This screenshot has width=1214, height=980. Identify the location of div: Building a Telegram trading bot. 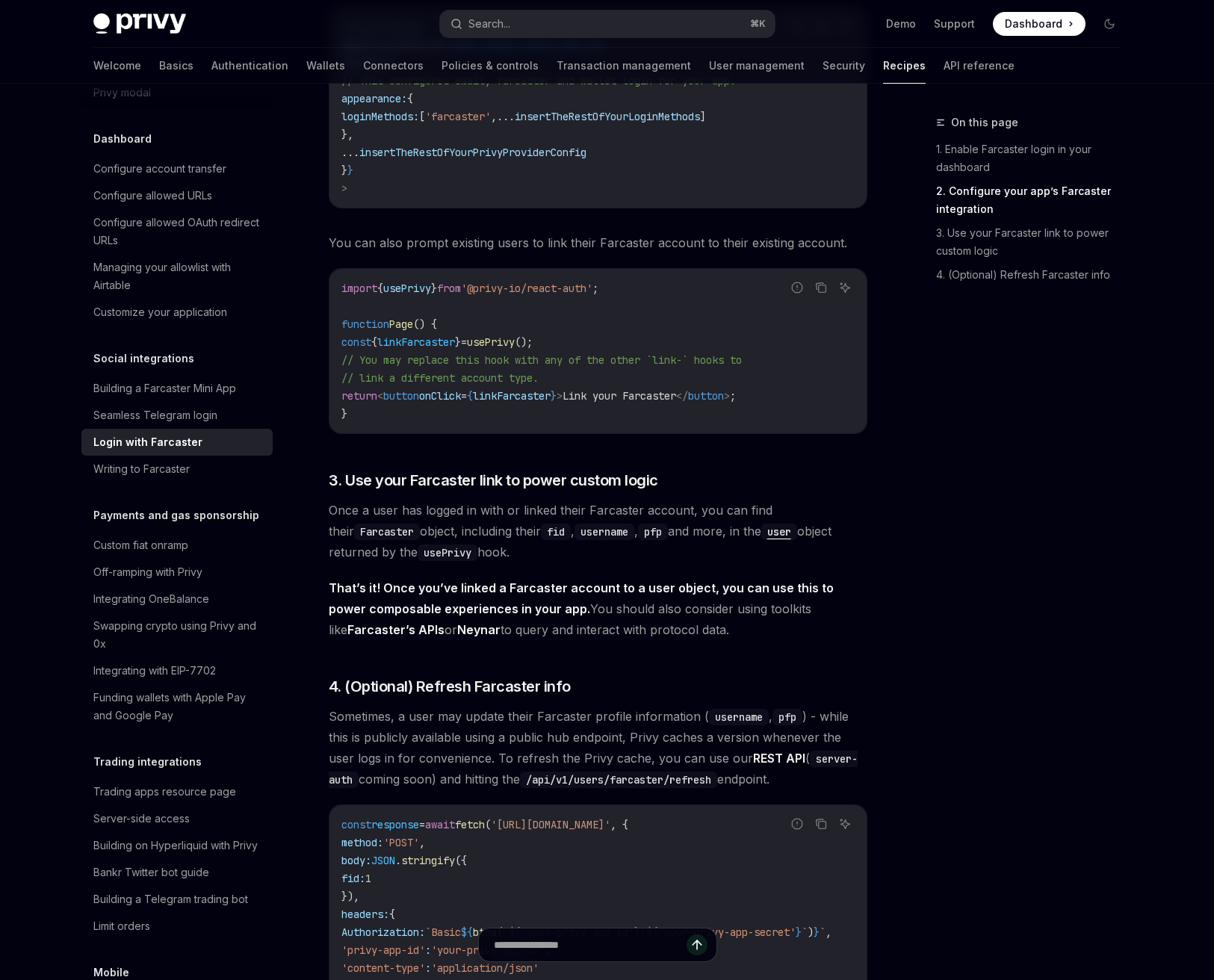
(171, 899).